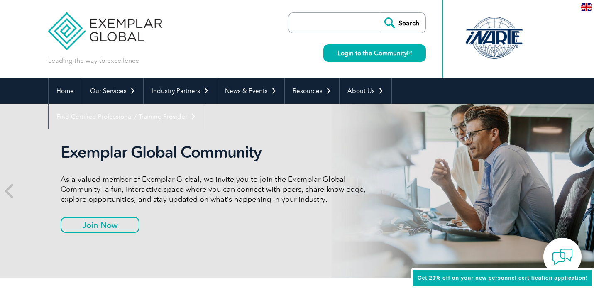 The image size is (594, 288). What do you see at coordinates (100, 225) in the screenshot?
I see `a: Join Now` at bounding box center [100, 225].